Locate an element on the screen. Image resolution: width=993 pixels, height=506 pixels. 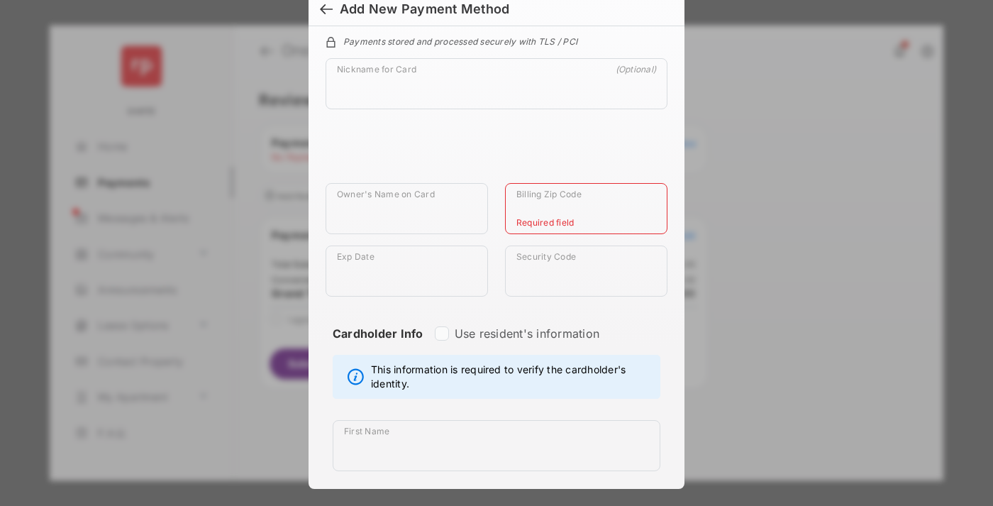
div: Payments stored and processed securely with TLS / PCI is located at coordinates (496, 40).